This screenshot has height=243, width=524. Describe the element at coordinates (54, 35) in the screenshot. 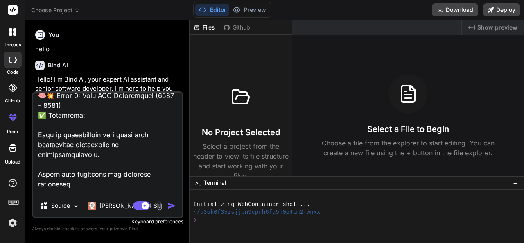

I see `h6: You` at that location.